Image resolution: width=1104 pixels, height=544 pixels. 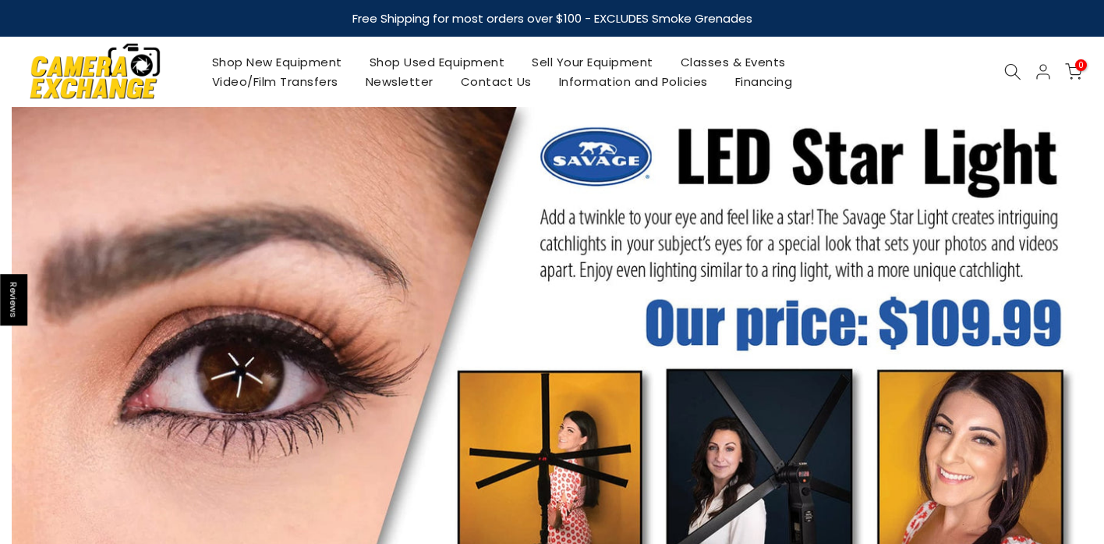 I want to click on a: Classes & Events, so click(x=733, y=62).